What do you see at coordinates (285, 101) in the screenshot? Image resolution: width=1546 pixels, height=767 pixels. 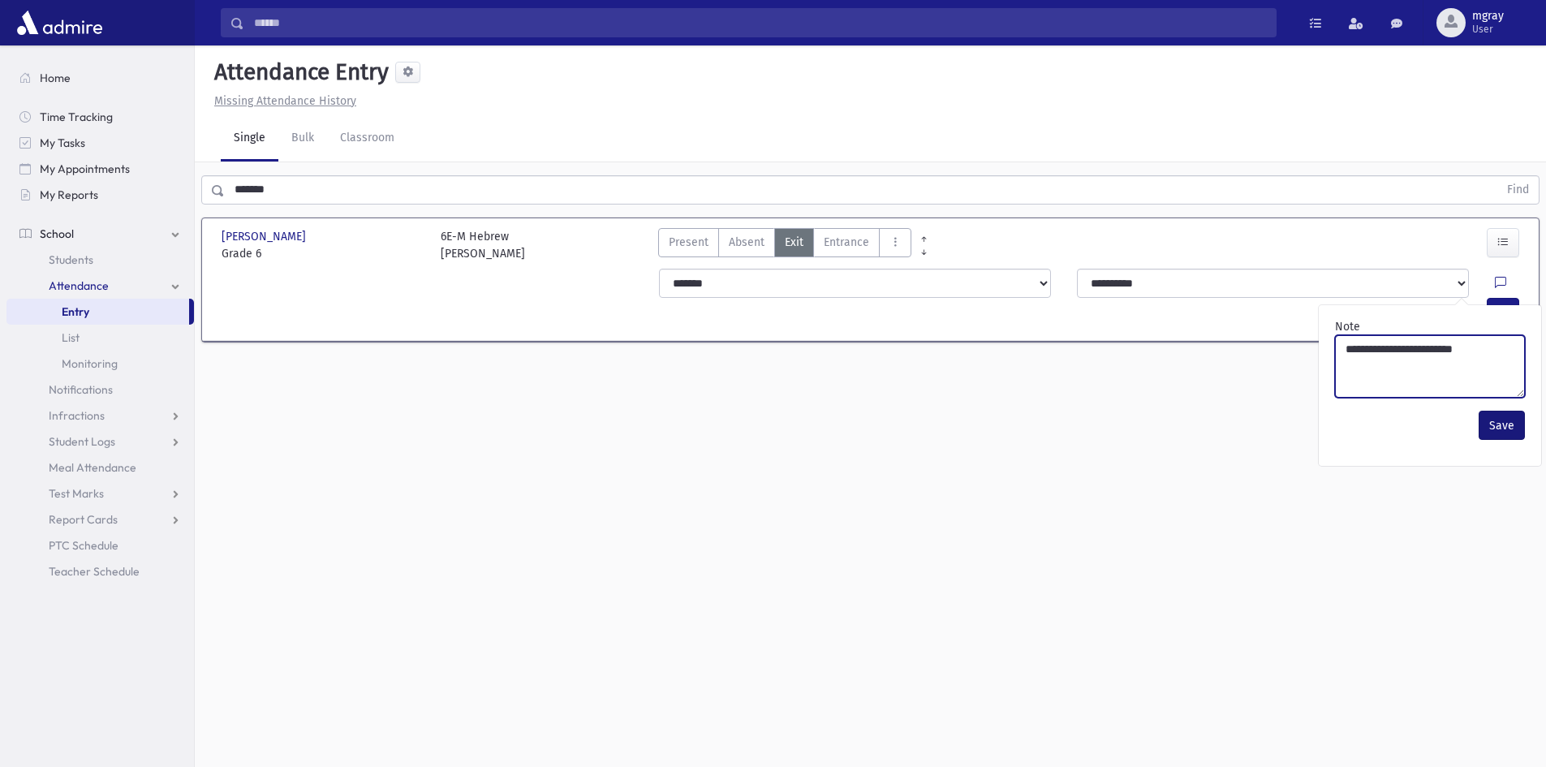 I see `u: Missing Attendance History` at bounding box center [285, 101].